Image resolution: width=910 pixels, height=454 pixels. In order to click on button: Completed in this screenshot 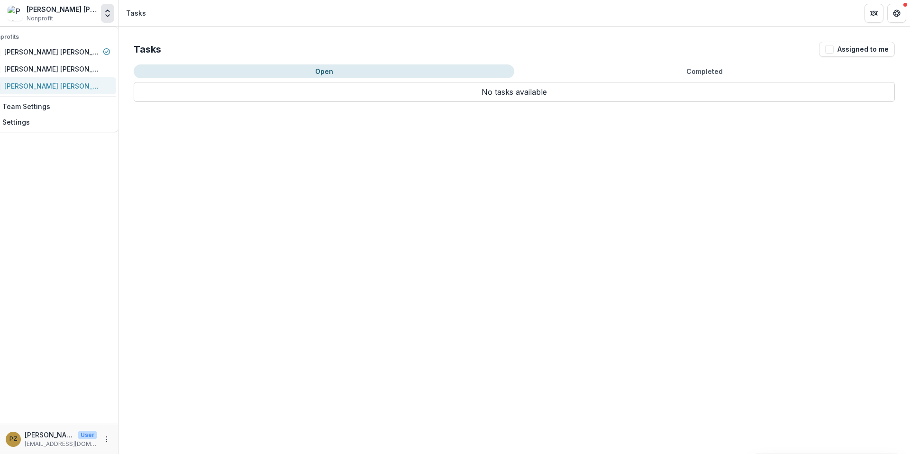, I will do `click(704, 71)`.